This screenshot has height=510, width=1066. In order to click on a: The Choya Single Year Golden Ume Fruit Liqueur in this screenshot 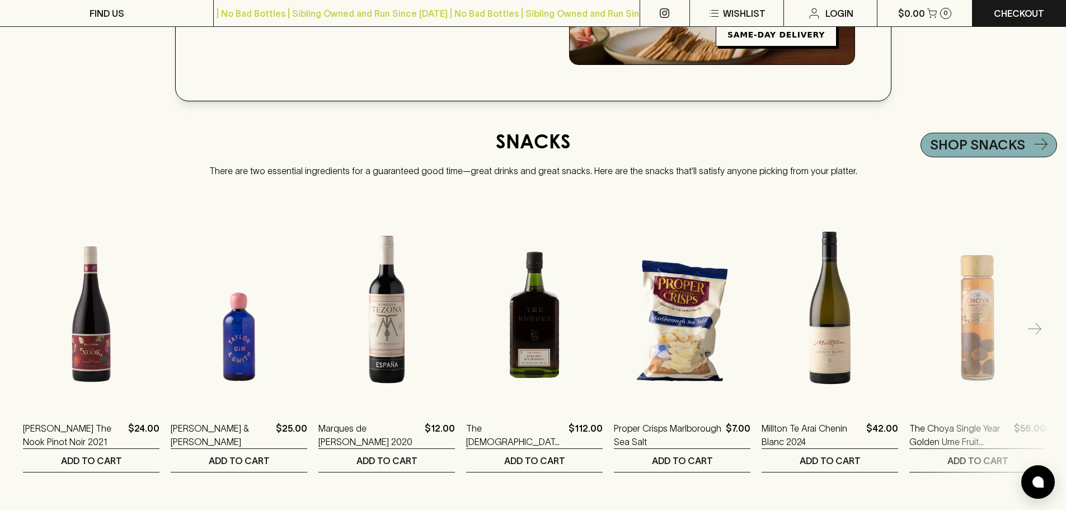, I will do `click(959, 435)`.